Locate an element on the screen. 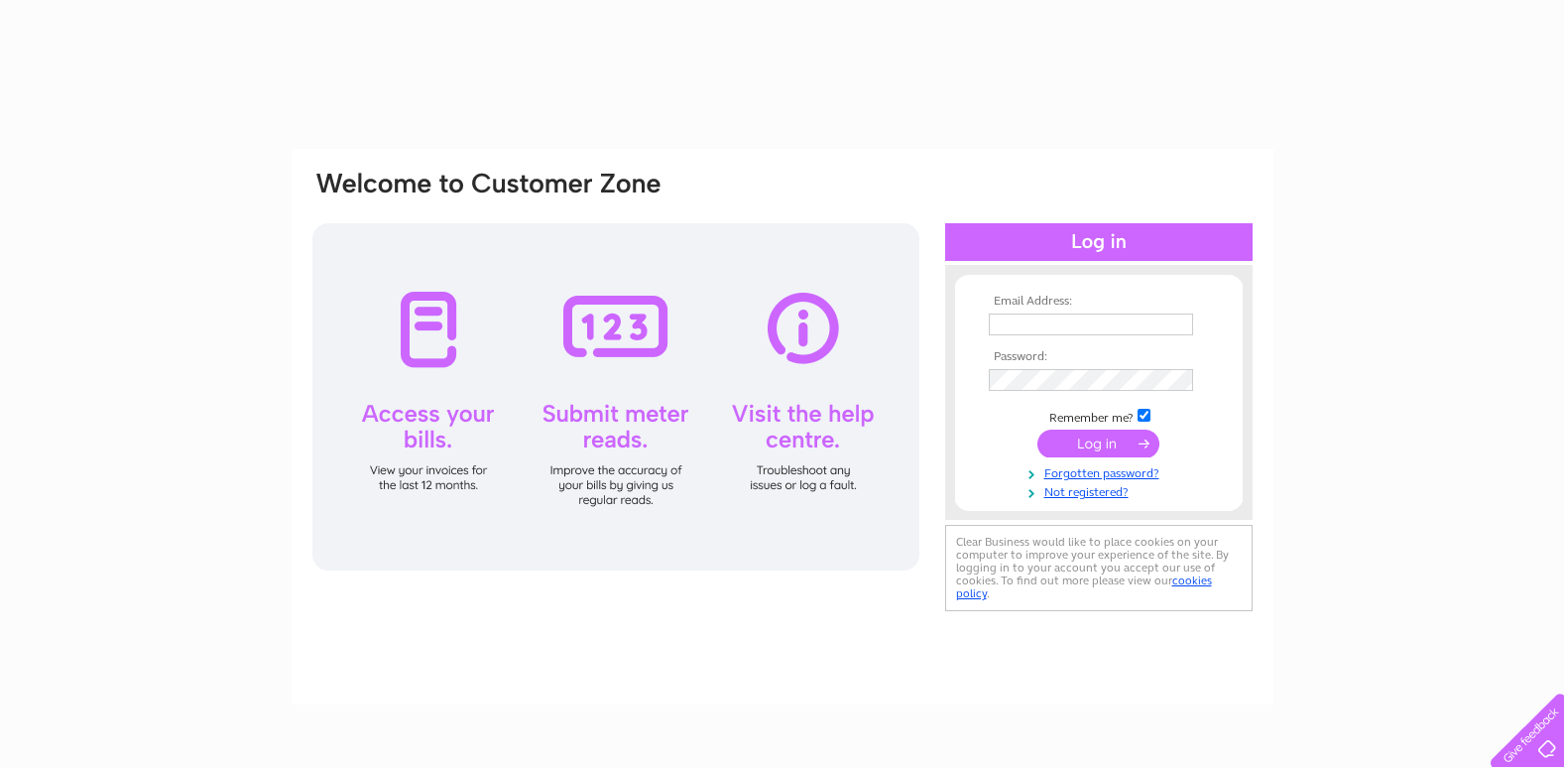 Image resolution: width=1564 pixels, height=768 pixels. div: Clear Business would like to place cookies on your computer to improve your experience of the sit... is located at coordinates (1099, 567).